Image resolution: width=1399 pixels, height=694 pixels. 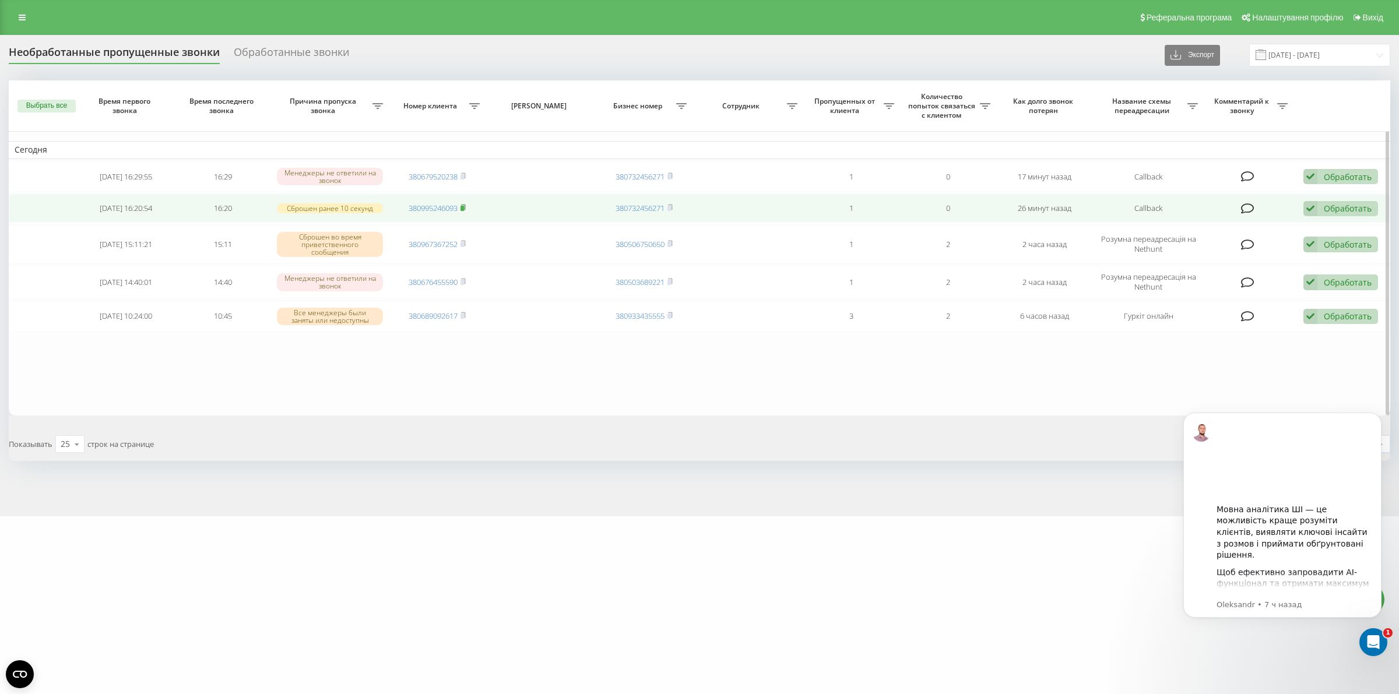 I want to click on td: 16:20, so click(x=223, y=208).